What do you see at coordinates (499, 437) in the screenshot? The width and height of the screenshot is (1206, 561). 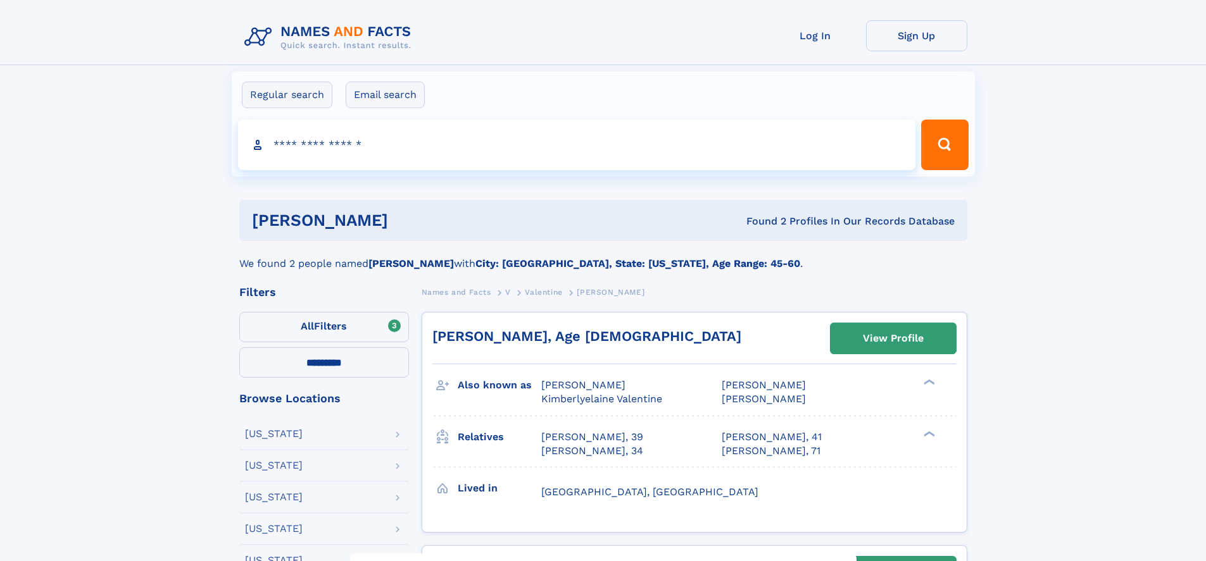 I see `h3: Relatives` at bounding box center [499, 437].